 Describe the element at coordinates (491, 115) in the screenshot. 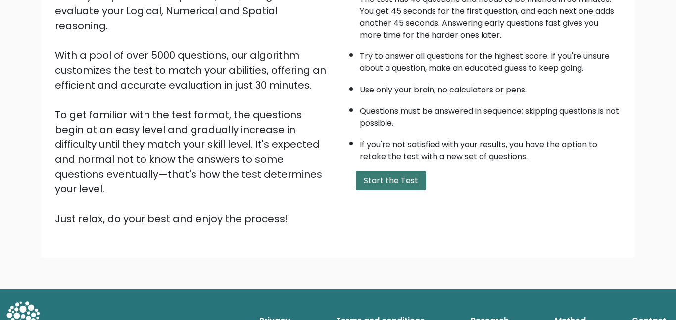

I see `li: Questions must be answered in sequence; skipping questions is not possible.` at that location.